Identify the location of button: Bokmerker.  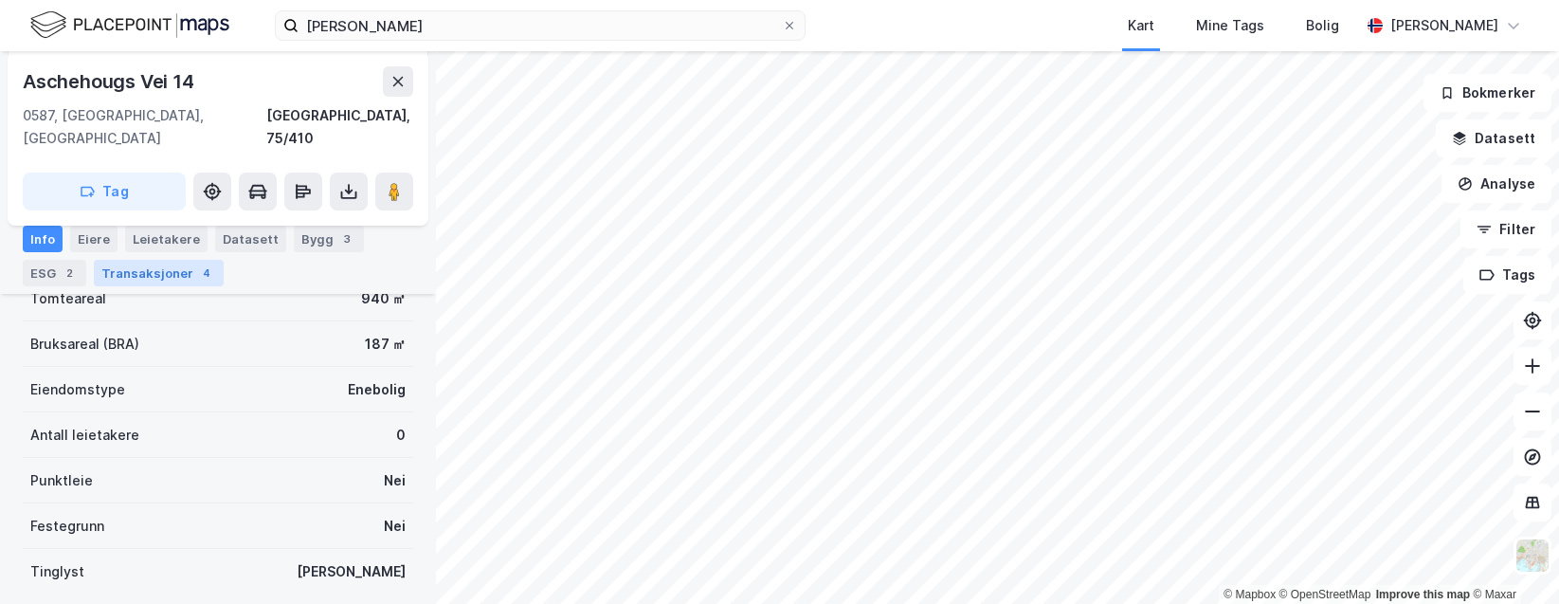
(1487, 93).